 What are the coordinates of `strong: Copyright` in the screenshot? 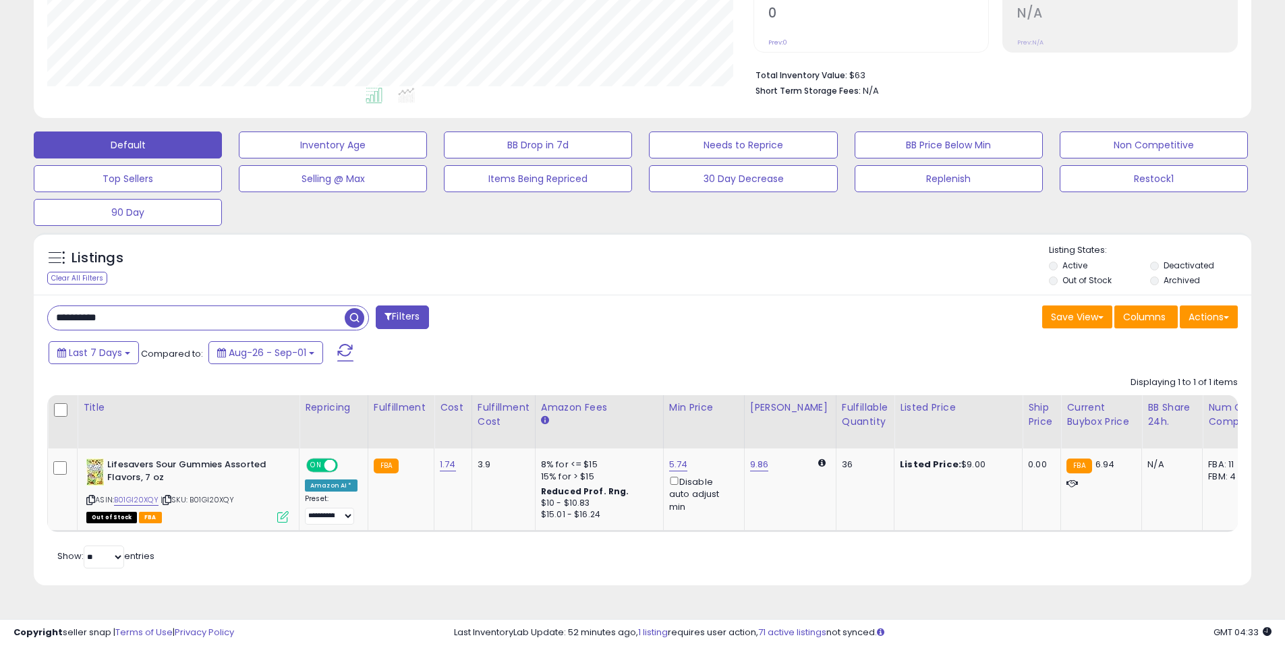 It's located at (38, 632).